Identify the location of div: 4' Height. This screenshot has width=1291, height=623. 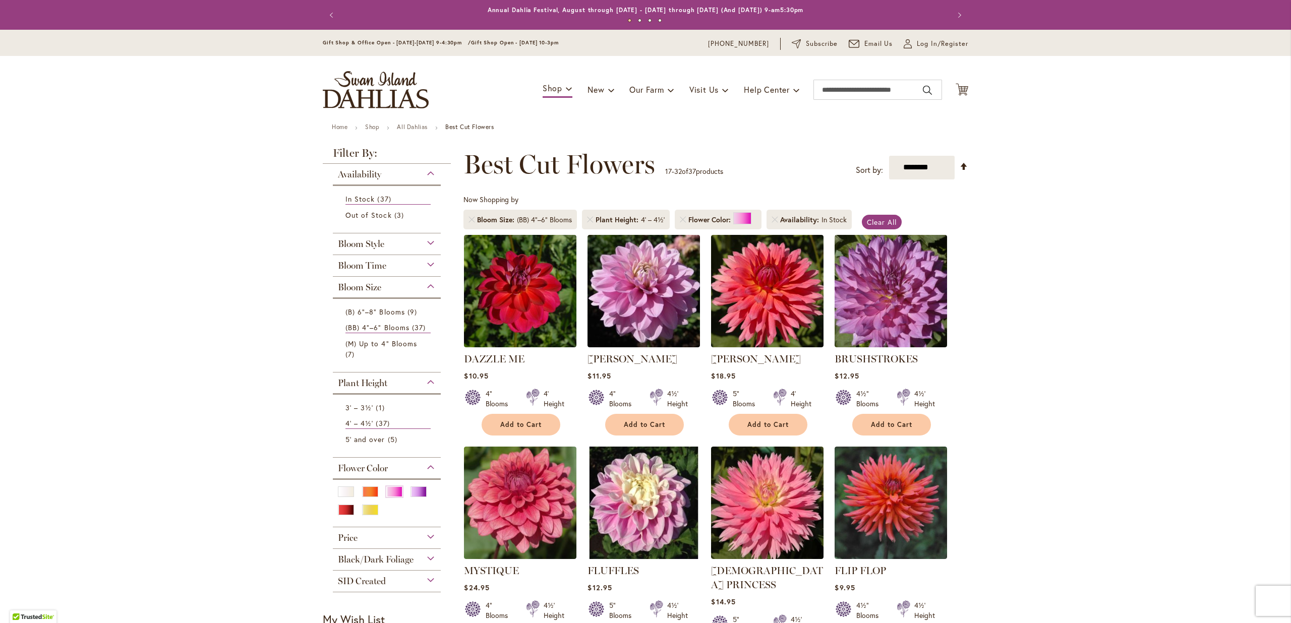
(801, 399).